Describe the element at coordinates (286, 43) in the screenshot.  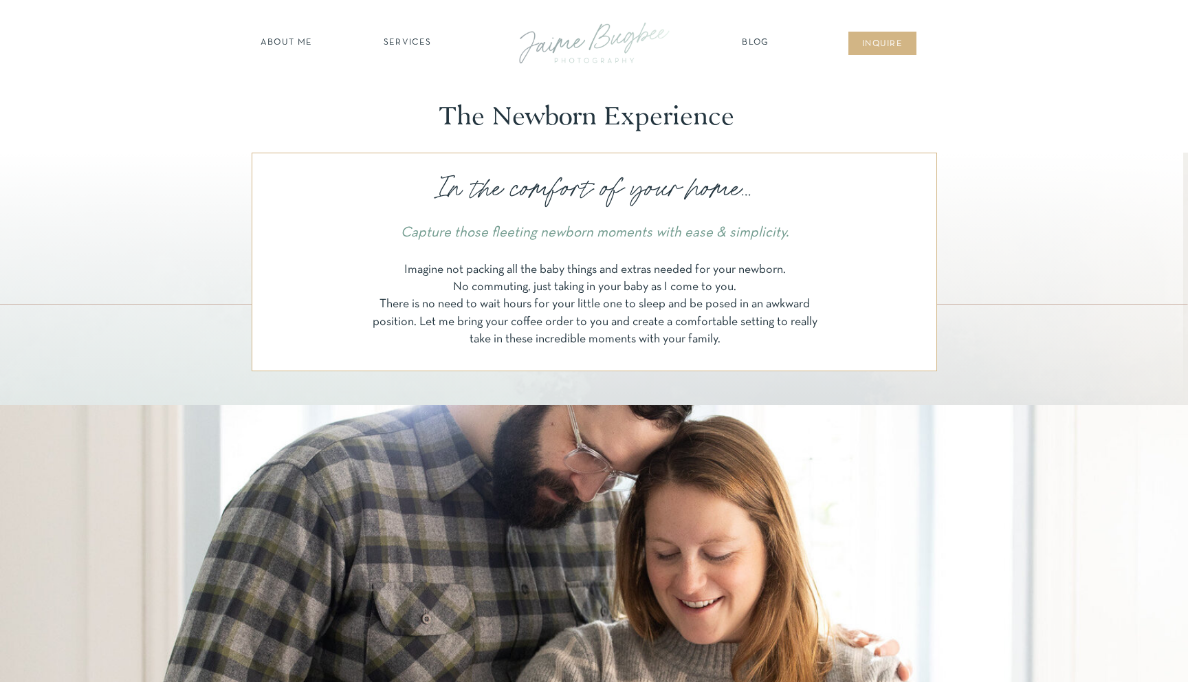
I see `a: about ME` at that location.